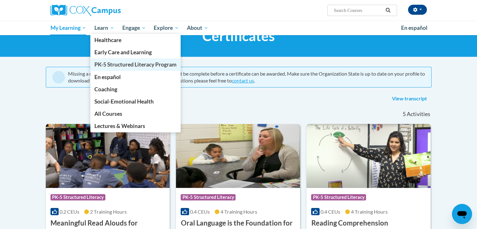 The width and height of the screenshot is (477, 229). What do you see at coordinates (239, 28) in the screenshot?
I see `div: Main menu` at bounding box center [239, 28].